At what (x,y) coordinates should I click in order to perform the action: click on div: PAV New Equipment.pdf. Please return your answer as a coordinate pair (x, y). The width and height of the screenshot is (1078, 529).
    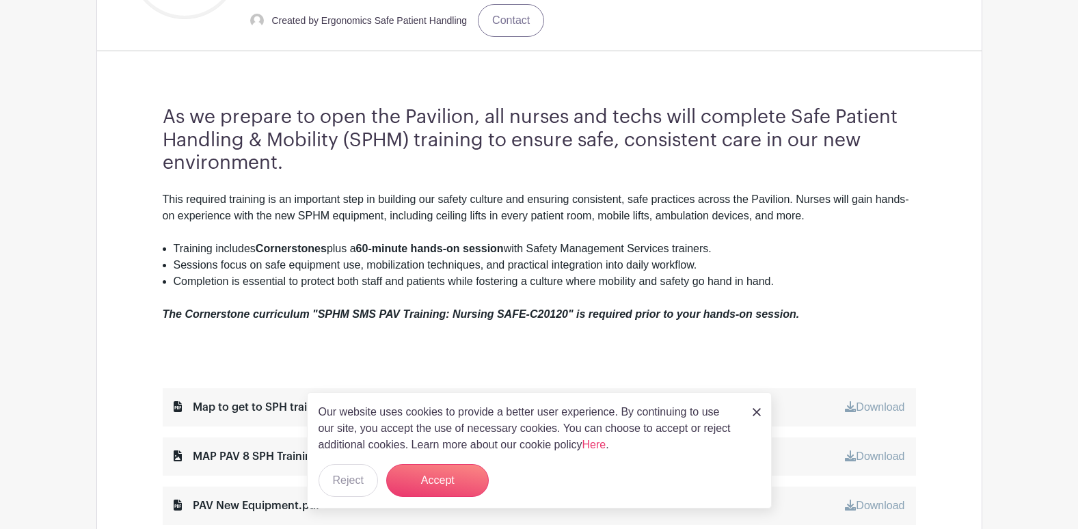
    Looking at the image, I should click on (247, 506).